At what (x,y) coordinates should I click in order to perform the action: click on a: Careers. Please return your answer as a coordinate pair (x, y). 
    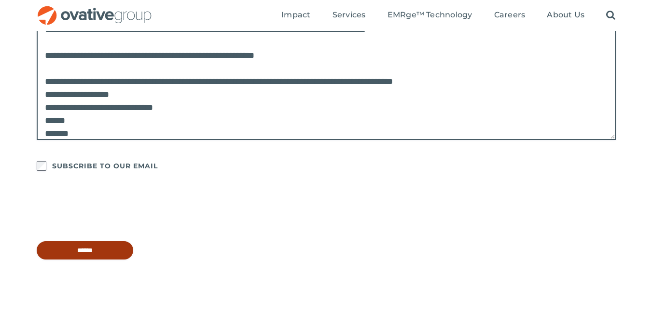
    Looking at the image, I should click on (510, 15).